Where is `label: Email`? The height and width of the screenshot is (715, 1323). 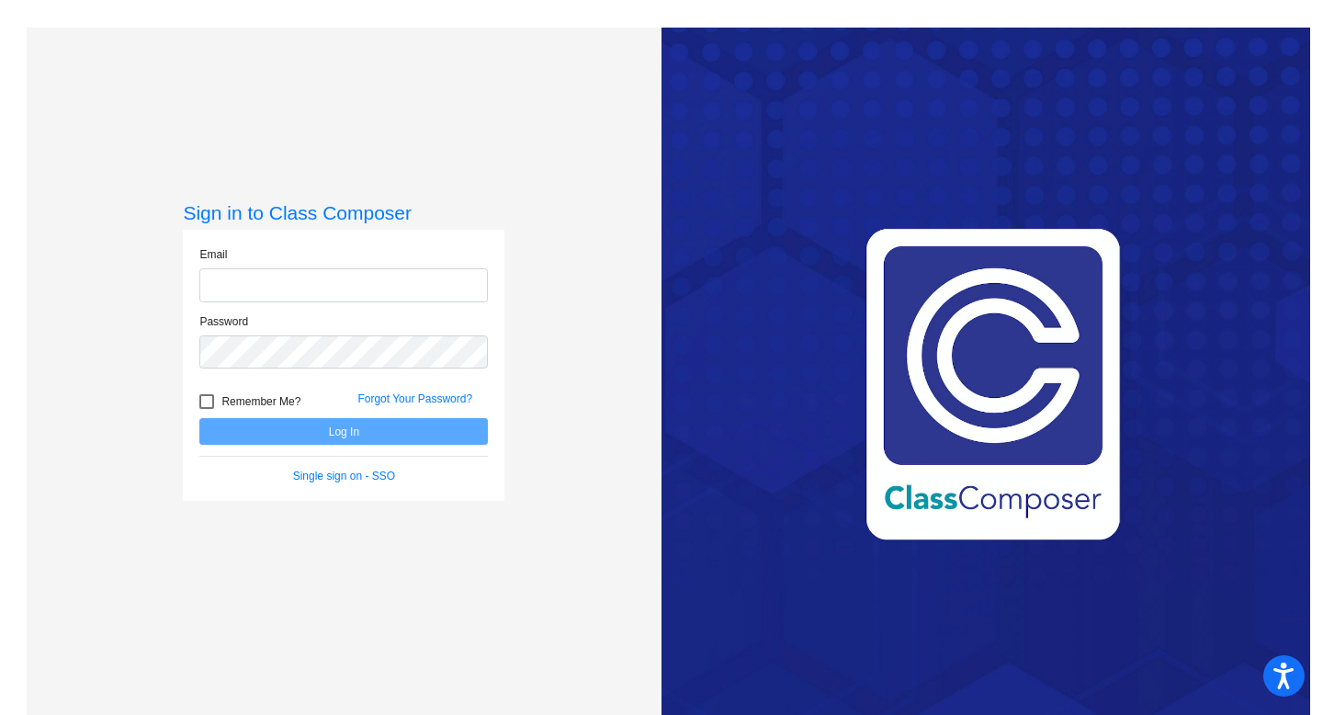 label: Email is located at coordinates (213, 254).